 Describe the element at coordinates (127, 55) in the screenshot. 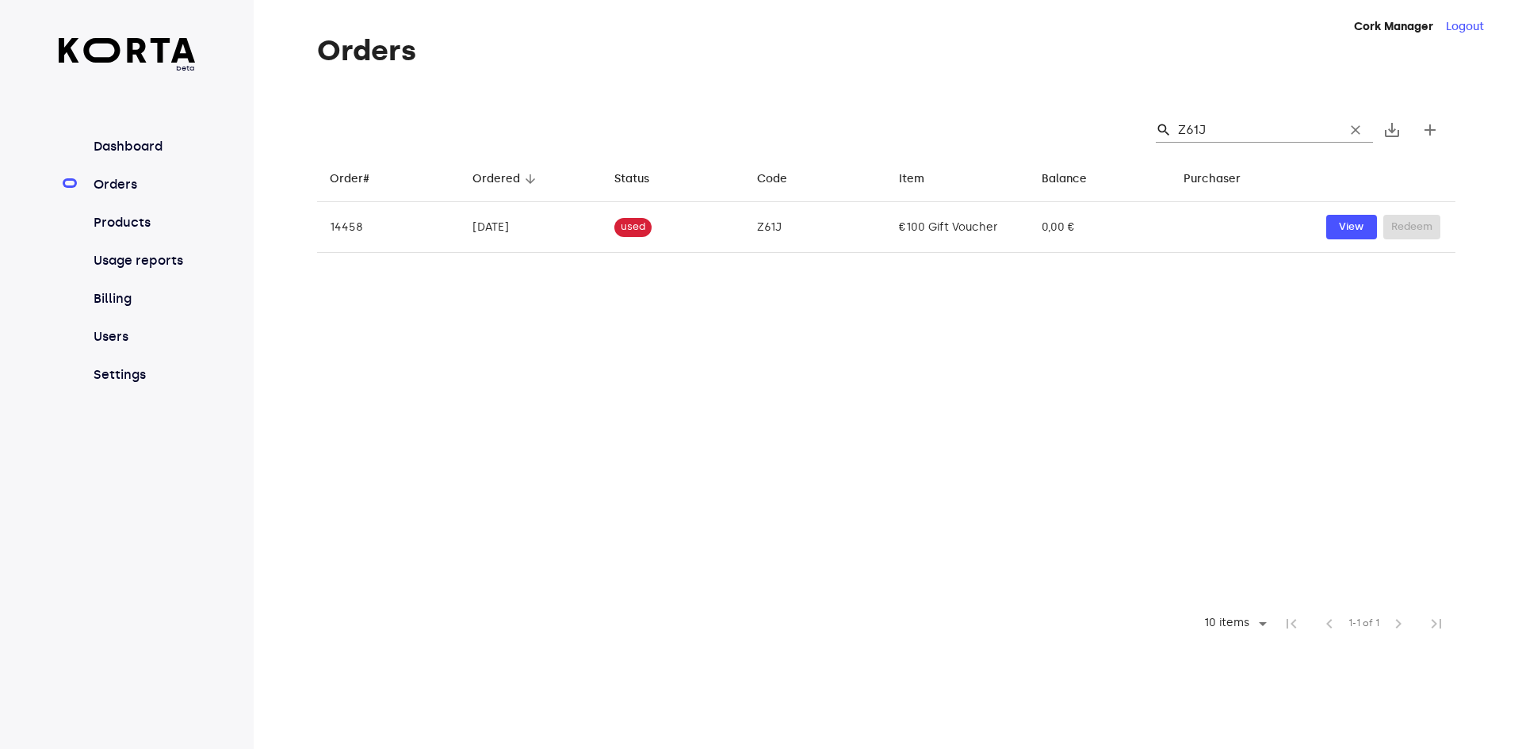

I see `a: beta` at that location.